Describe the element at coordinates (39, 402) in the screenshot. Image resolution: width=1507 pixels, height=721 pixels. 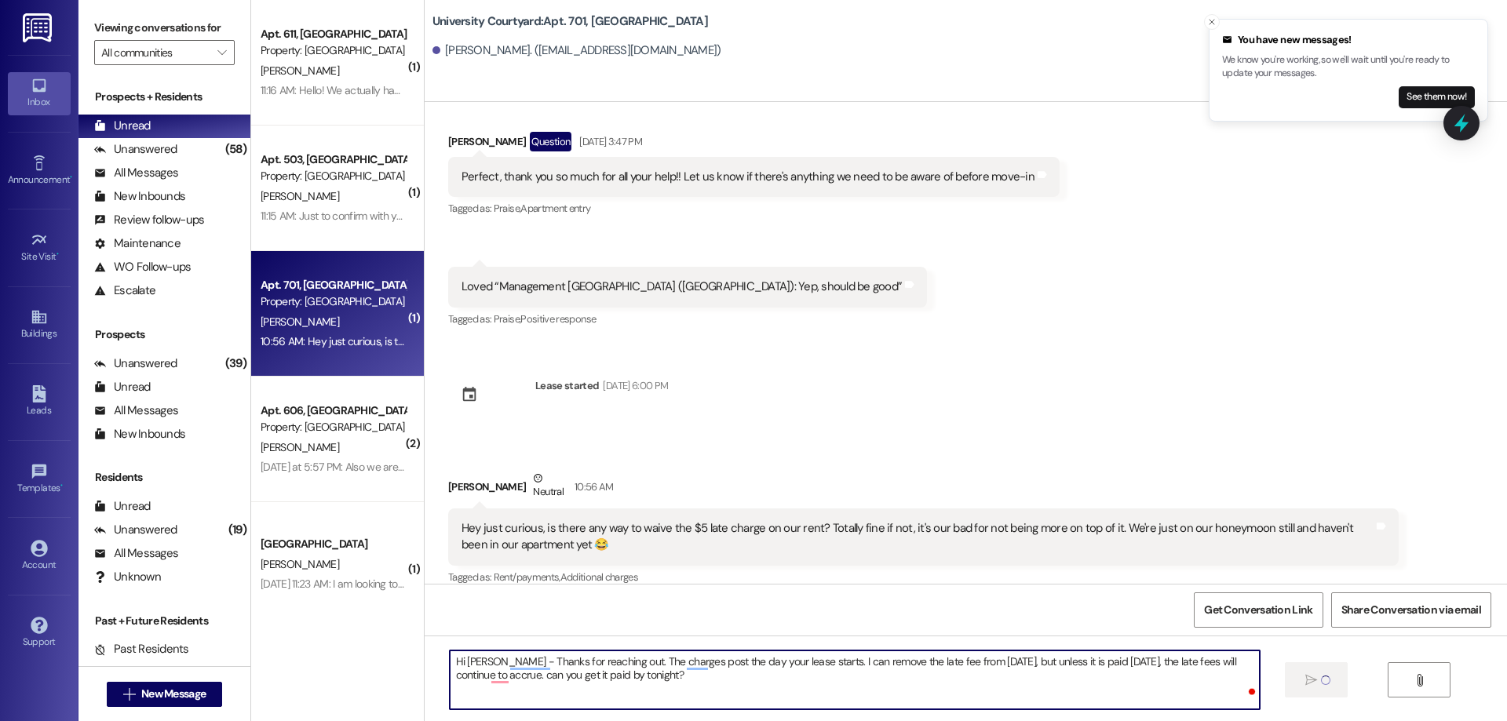
I see `a: Leads` at that location.